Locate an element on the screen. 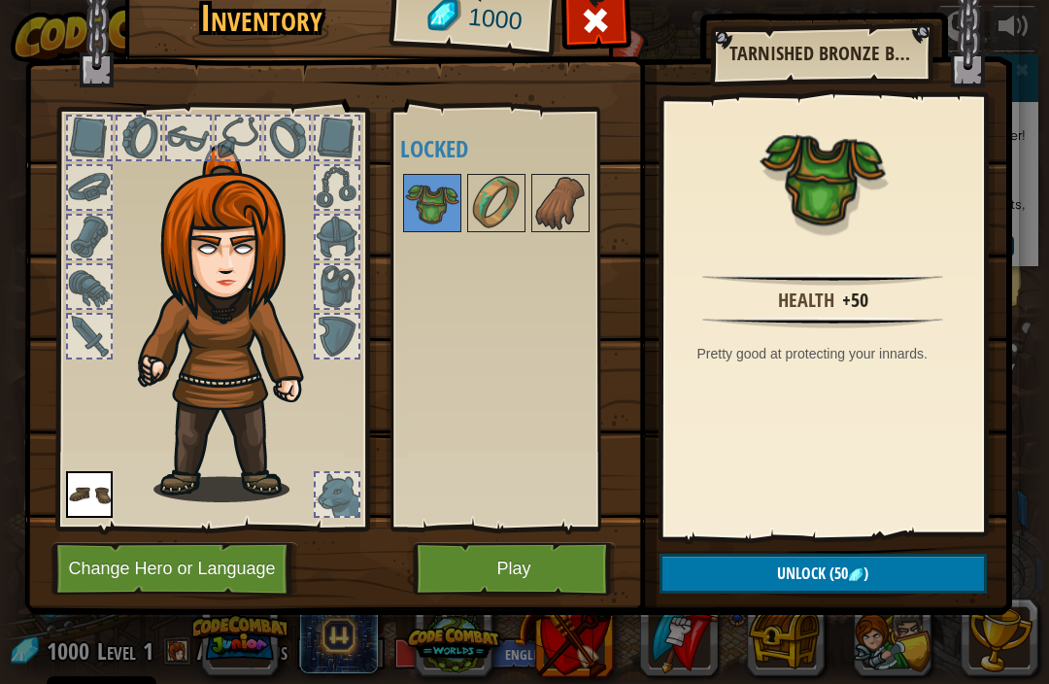  h4: Locked is located at coordinates (515, 149).